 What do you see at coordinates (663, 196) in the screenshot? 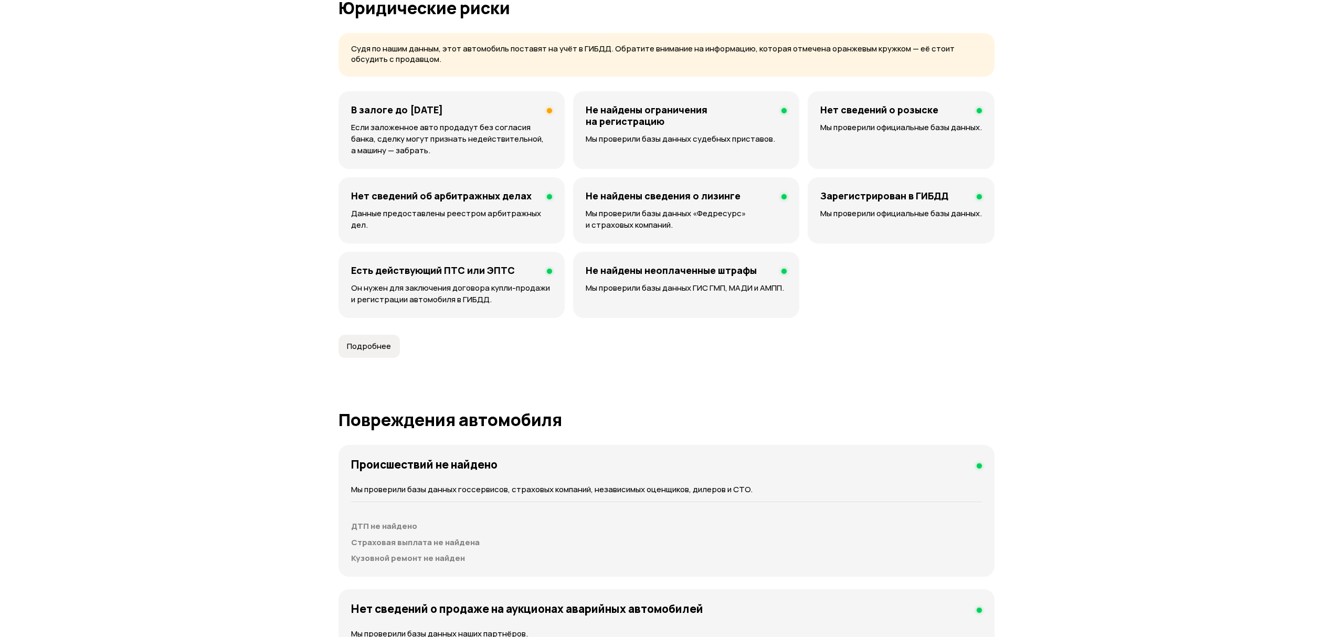
I see `h4: Не найдены сведения о лизинге` at bounding box center [663, 196].